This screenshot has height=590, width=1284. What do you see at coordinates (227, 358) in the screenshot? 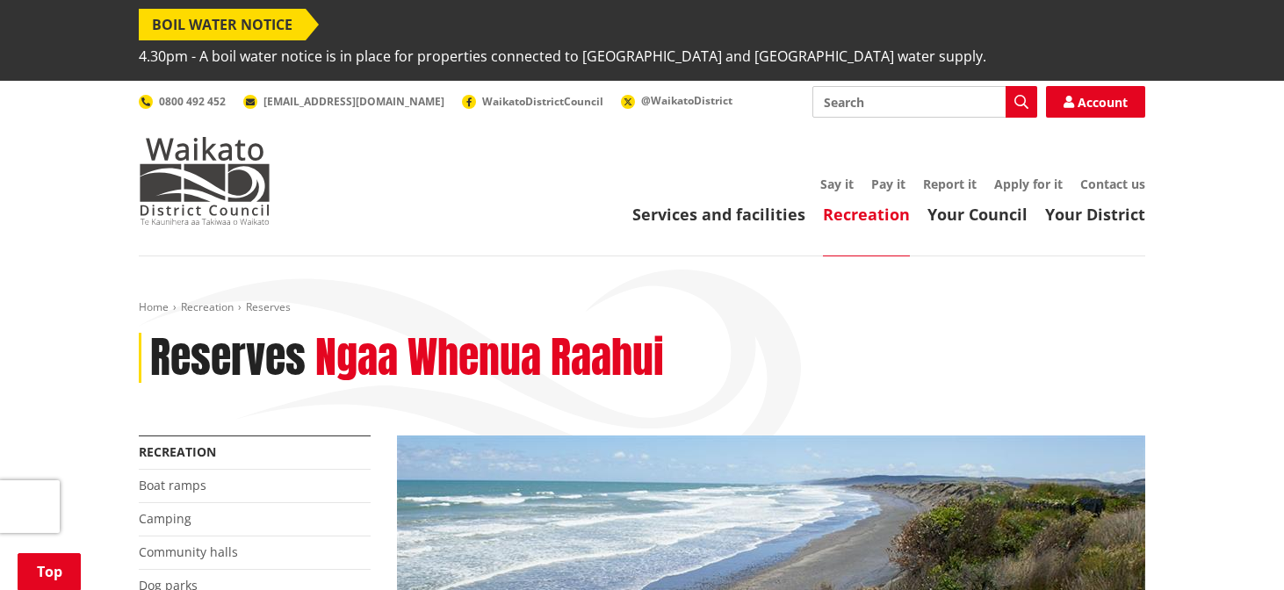
I see `h1: Reserves` at bounding box center [227, 358].